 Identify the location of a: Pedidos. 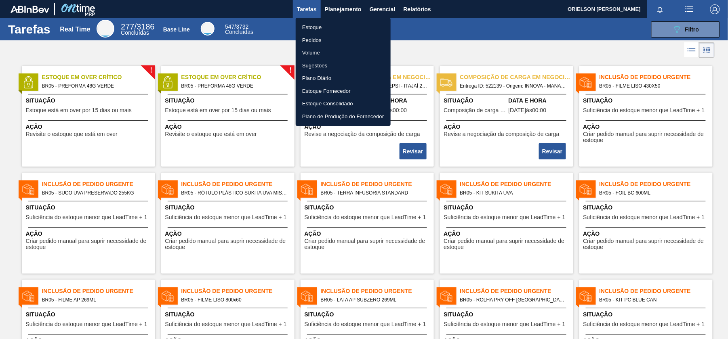
(343, 40).